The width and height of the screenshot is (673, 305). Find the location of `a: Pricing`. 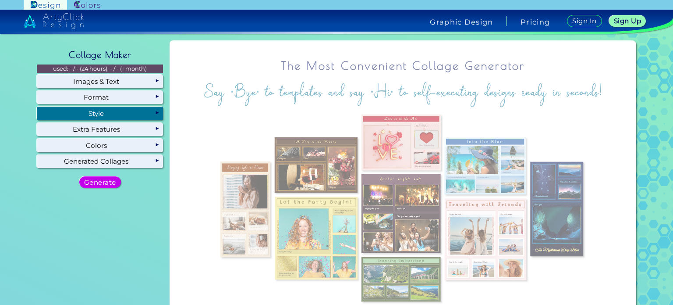

a: Pricing is located at coordinates (535, 22).